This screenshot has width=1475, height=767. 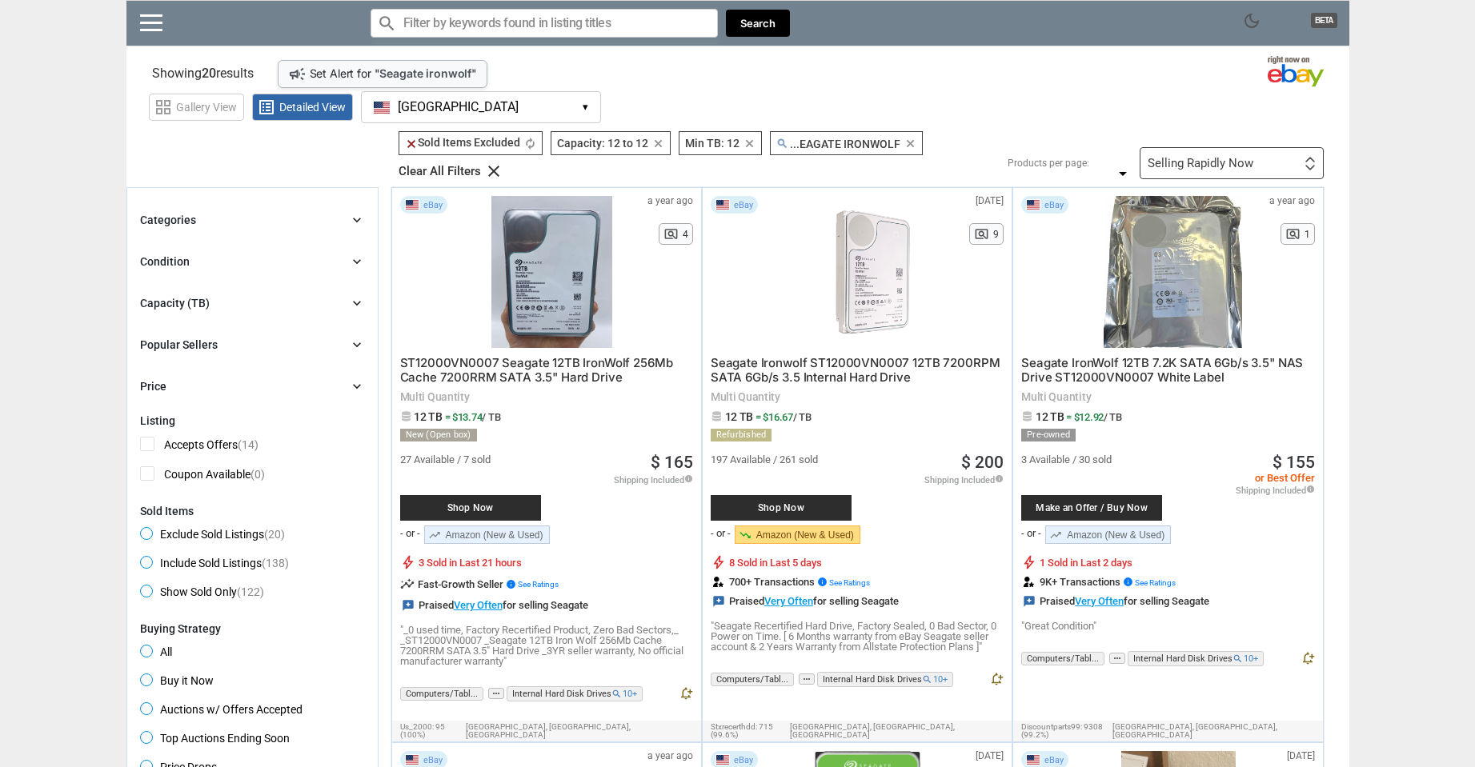 I want to click on span: Buy it Now, so click(x=177, y=683).